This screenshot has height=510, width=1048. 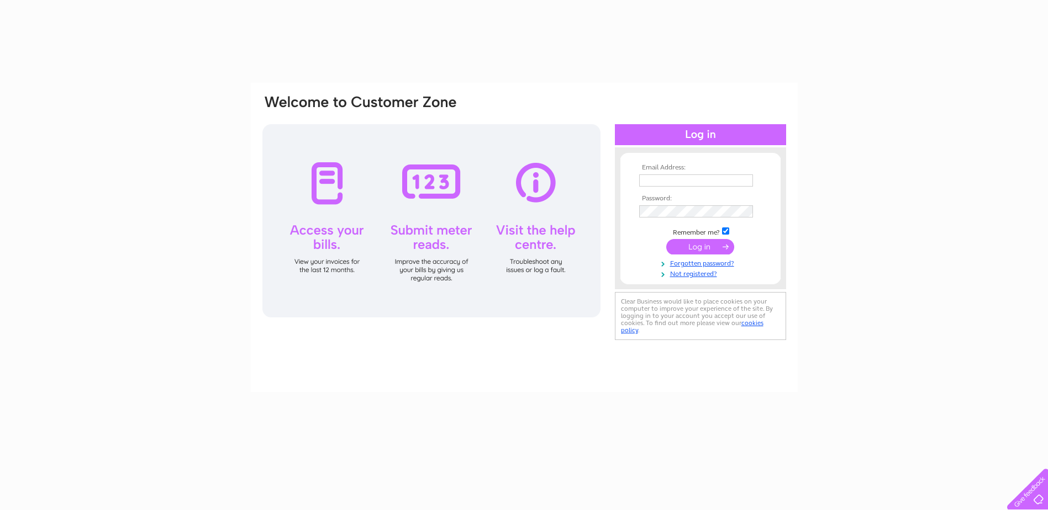 I want to click on input: Submit, so click(x=700, y=247).